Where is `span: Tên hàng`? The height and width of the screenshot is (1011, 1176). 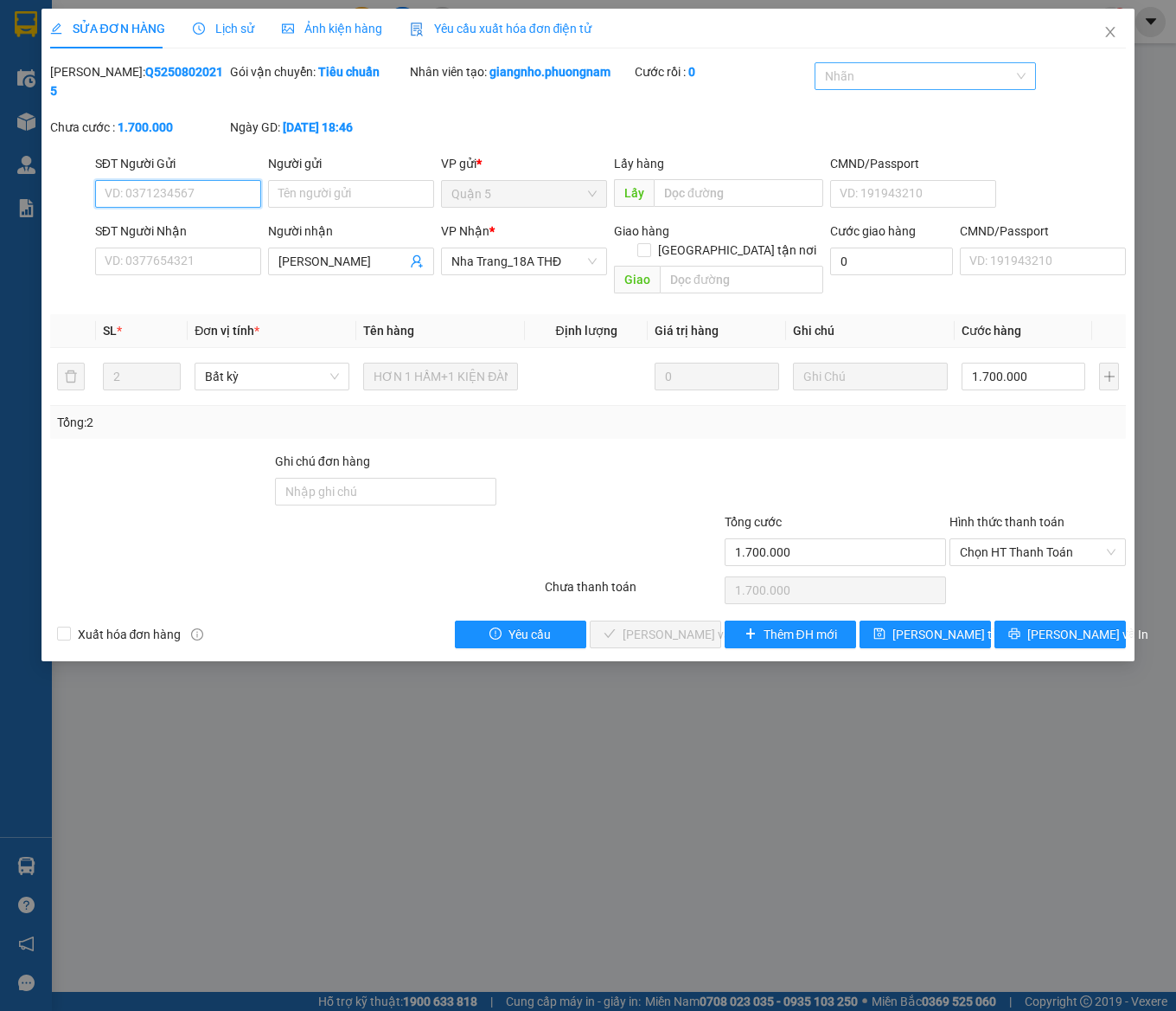 span: Tên hàng is located at coordinates (388, 330).